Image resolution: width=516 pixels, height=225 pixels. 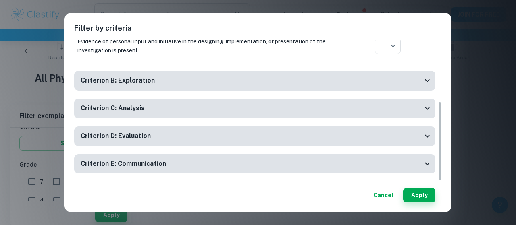 I want to click on h6: Criterion C: Analysis, so click(x=112, y=108).